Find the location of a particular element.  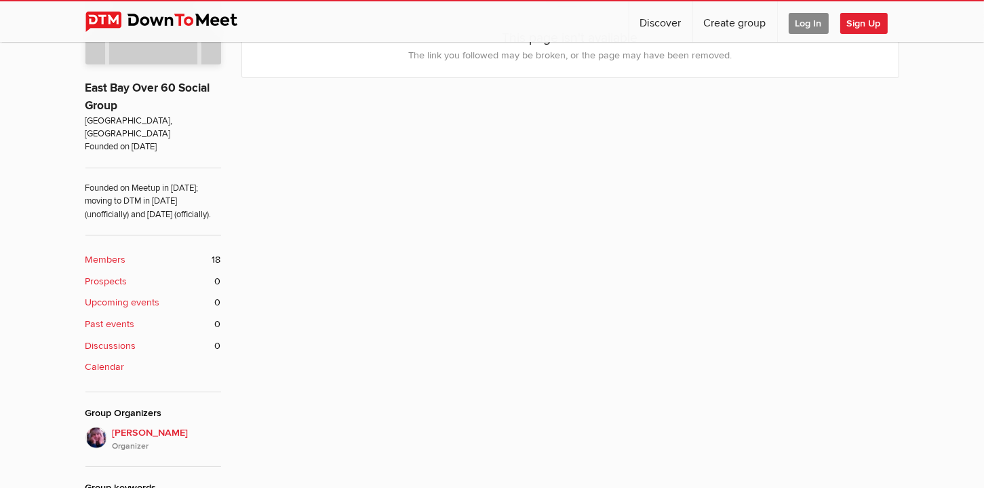

a: Prospects 0 is located at coordinates (153, 281).